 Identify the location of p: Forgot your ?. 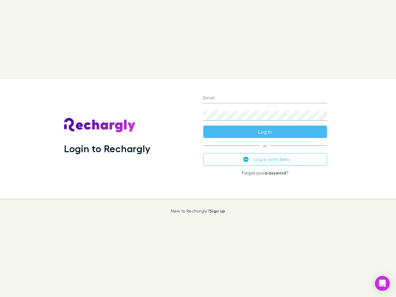
(265, 173).